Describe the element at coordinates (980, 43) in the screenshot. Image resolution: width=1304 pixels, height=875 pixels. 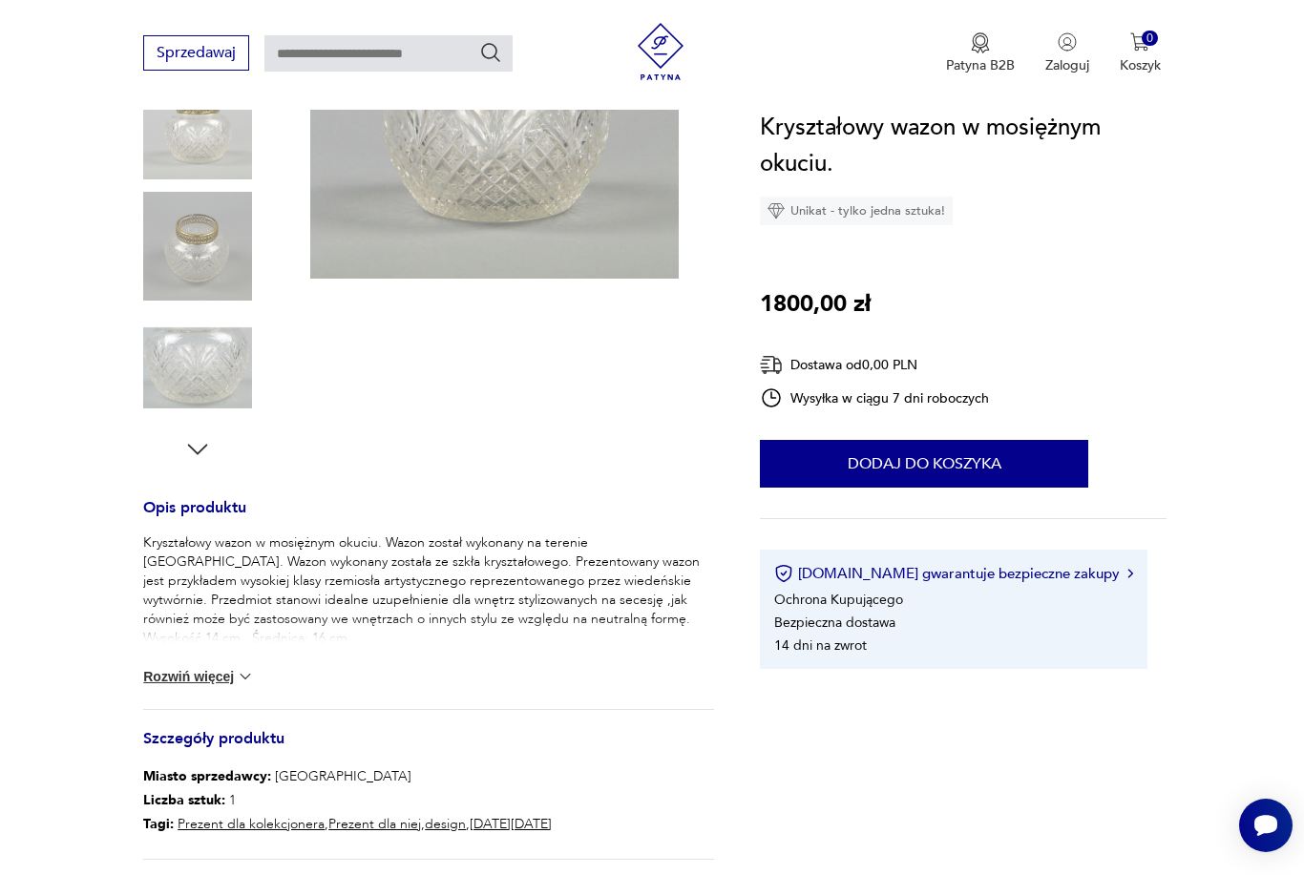
I see `img: Ikona medalu` at that location.